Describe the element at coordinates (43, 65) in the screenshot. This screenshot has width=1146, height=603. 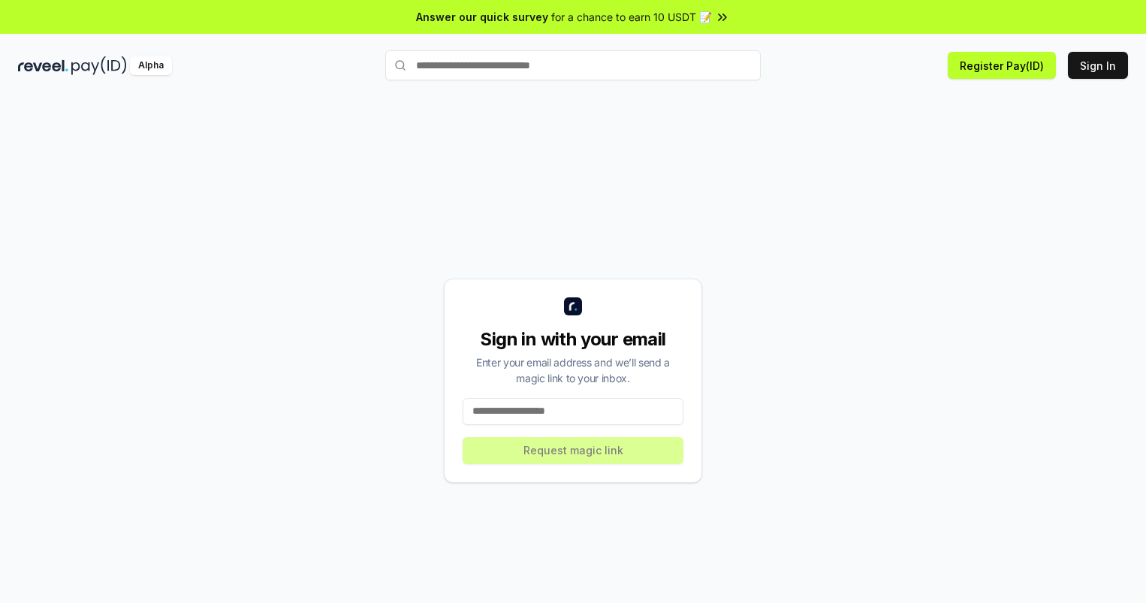
I see `img: reveel_dark` at that location.